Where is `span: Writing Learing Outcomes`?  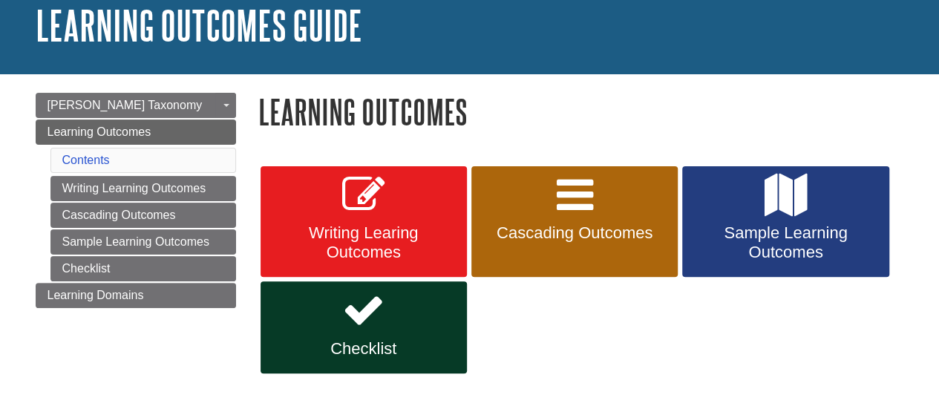 span: Writing Learing Outcomes is located at coordinates (364, 243).